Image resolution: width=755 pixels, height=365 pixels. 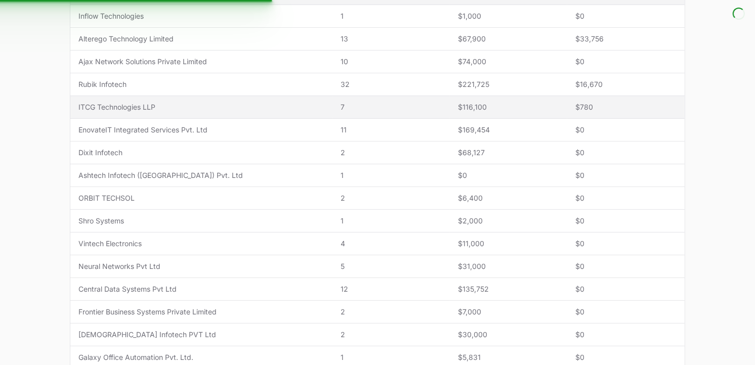 I want to click on span: 7, so click(x=391, y=107).